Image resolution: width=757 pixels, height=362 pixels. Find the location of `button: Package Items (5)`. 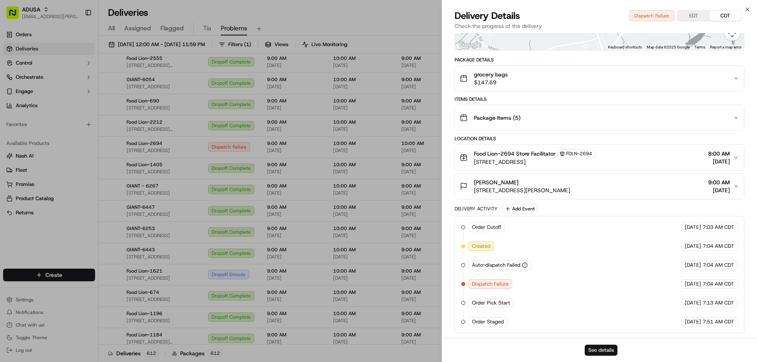

button: Package Items (5) is located at coordinates (599, 118).